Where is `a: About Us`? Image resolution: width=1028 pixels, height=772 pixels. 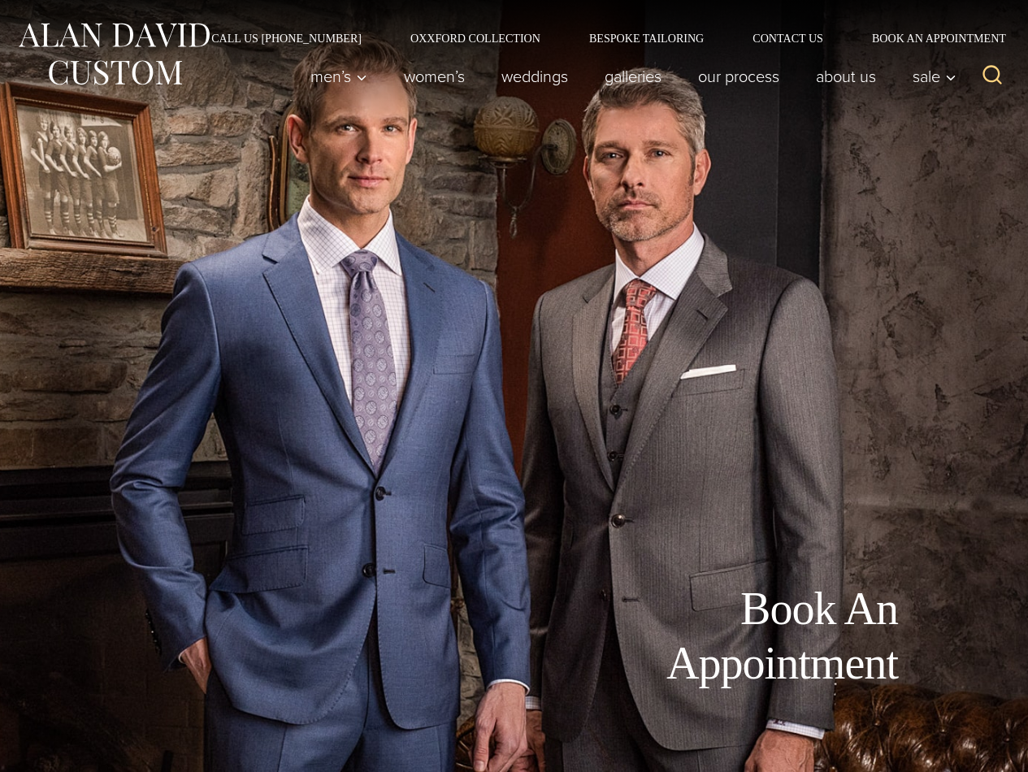
a: About Us is located at coordinates (846, 76).